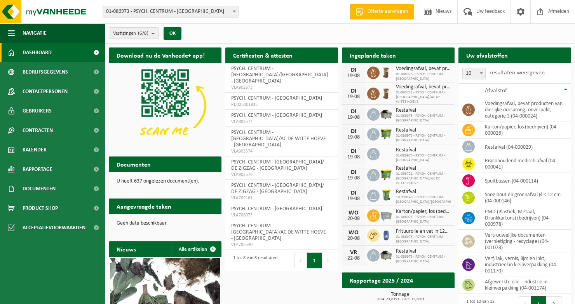 This screenshot has height=304, width=575. What do you see at coordinates (425, 295) in the screenshot?
I see `a: Bekijk rapportage` at bounding box center [425, 295].